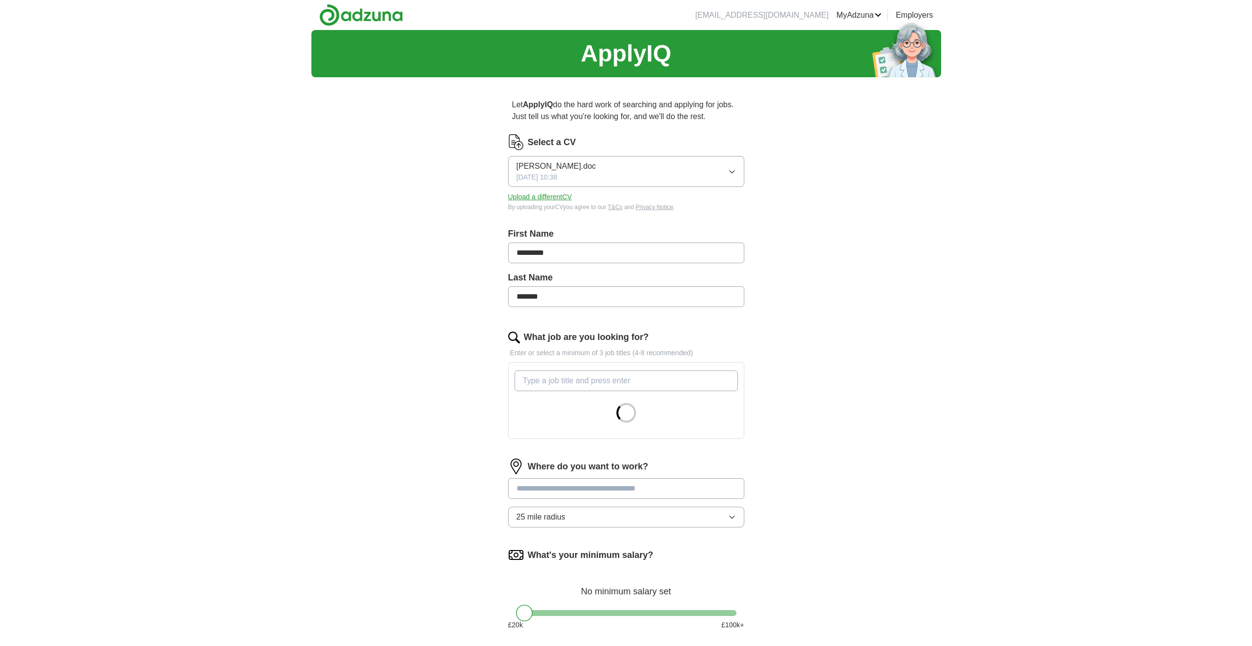  Describe the element at coordinates (626, 234) in the screenshot. I see `label: First Name` at that location.